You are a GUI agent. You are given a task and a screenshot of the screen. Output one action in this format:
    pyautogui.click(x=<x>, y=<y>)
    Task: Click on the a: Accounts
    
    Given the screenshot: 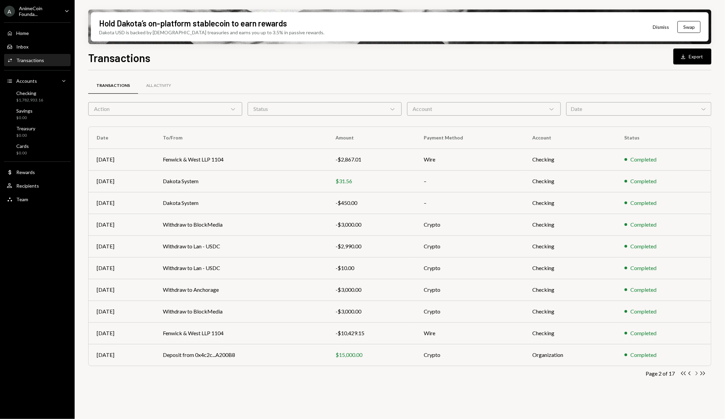 What is the action you would take?
    pyautogui.click(x=37, y=81)
    